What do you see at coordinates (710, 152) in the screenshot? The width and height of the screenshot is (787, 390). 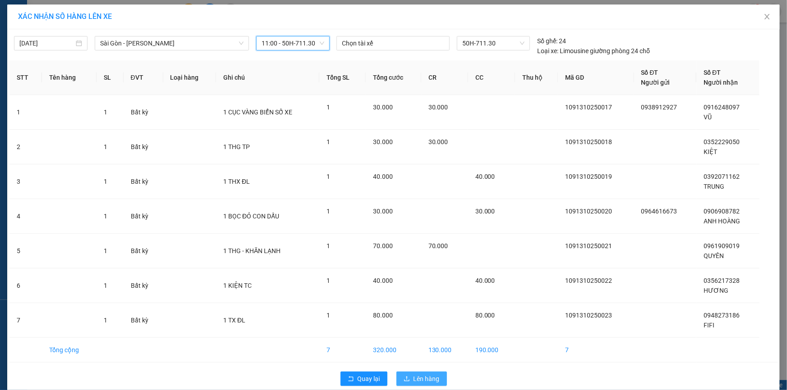 I see `span: KIỆT` at bounding box center [710, 152].